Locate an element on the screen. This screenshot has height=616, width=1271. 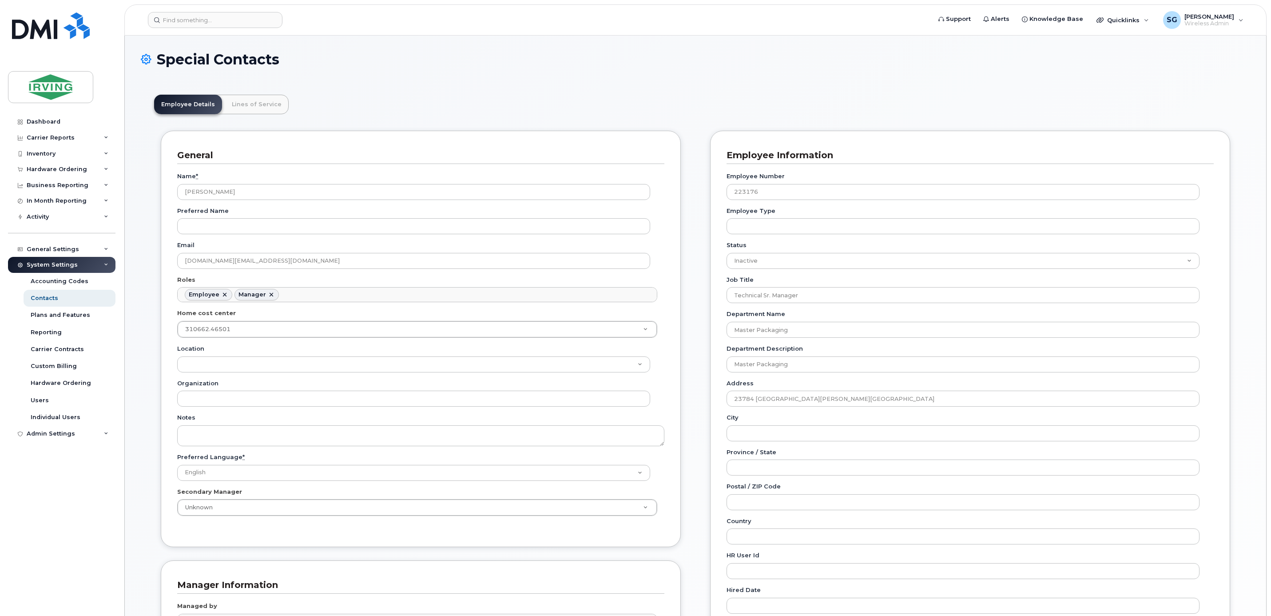
h3: General is located at coordinates (417, 155).